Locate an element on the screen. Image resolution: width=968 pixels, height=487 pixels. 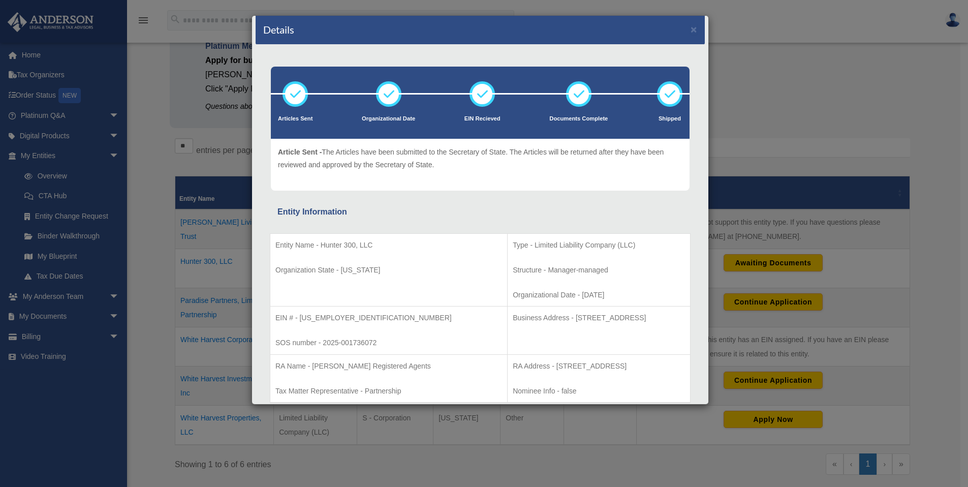
p: Organizational Date is located at coordinates (388, 119).